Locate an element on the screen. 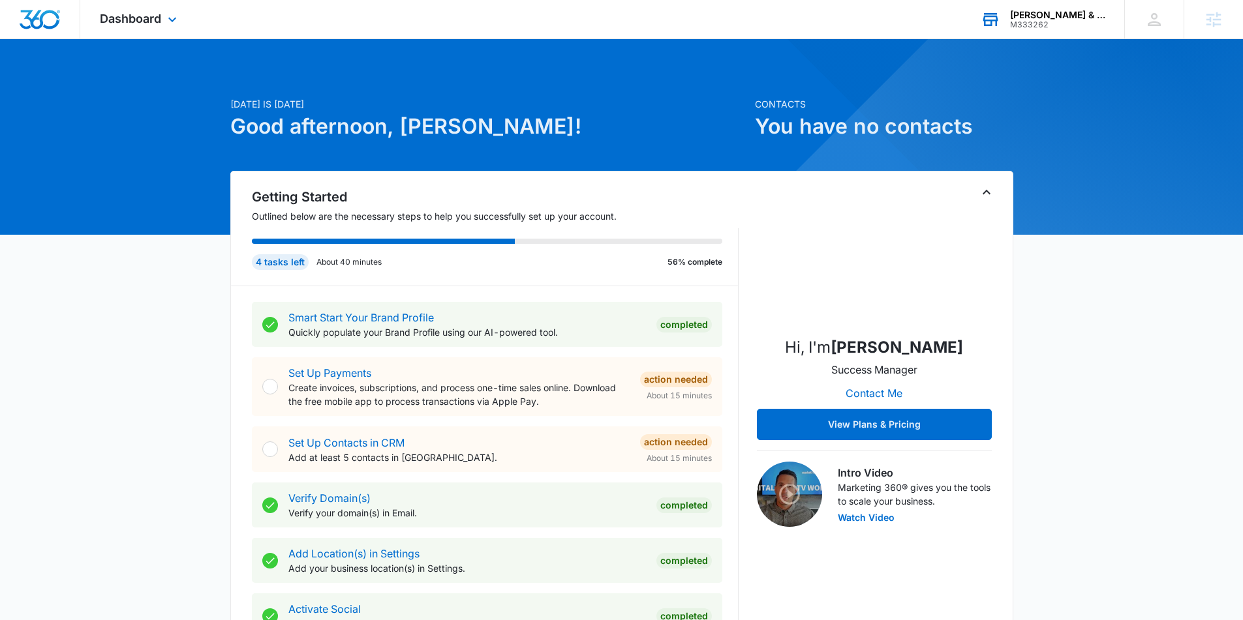 This screenshot has width=1243, height=620. button: Watch Video is located at coordinates (866, 518).